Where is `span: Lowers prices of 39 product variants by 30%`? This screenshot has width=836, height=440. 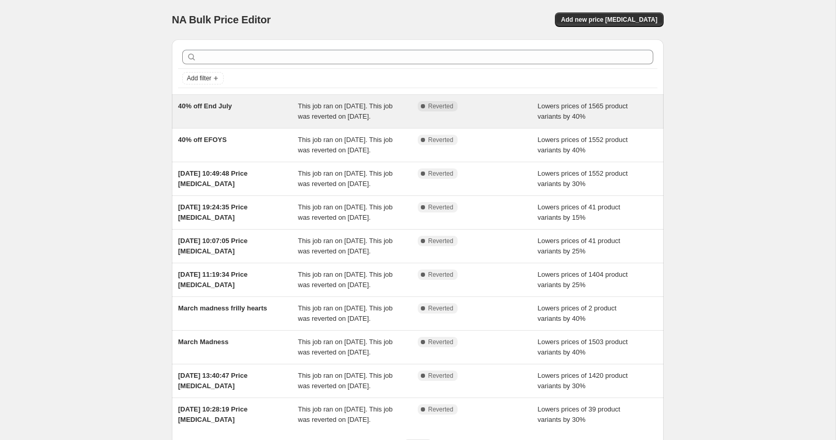
span: Lowers prices of 39 product variants by 30% is located at coordinates (579, 414).